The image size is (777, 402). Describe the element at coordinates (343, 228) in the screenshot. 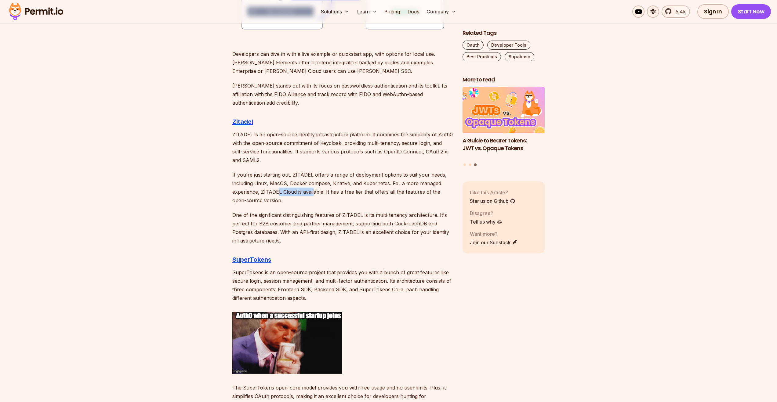

I see `p: One of the significant distinguishing features of ZITADEL is its multi-tenancy architecture. It's...` at that location.